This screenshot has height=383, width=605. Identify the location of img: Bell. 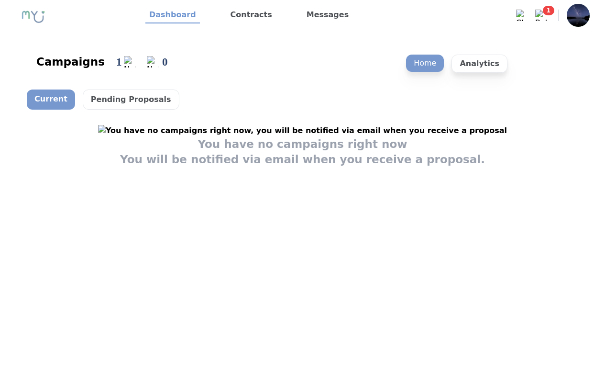
(541, 15).